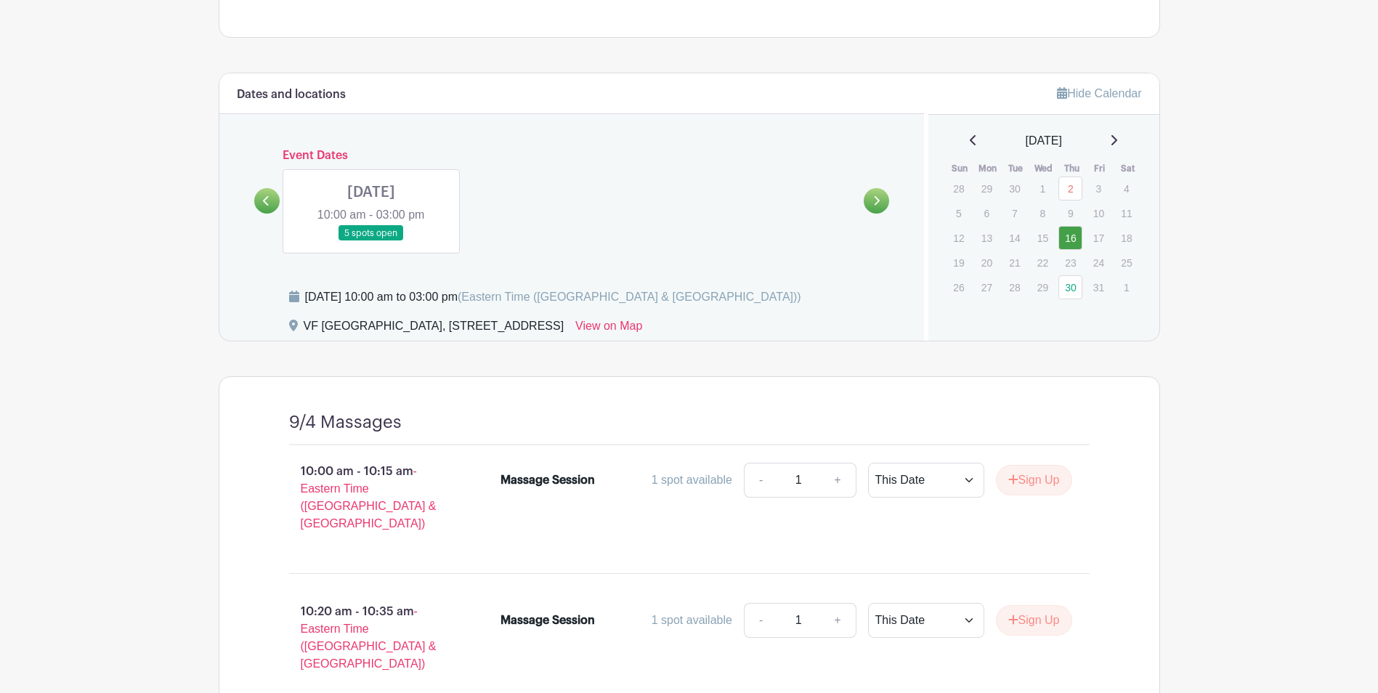  What do you see at coordinates (1070, 213) in the screenshot?
I see `p: 9` at bounding box center [1070, 213].